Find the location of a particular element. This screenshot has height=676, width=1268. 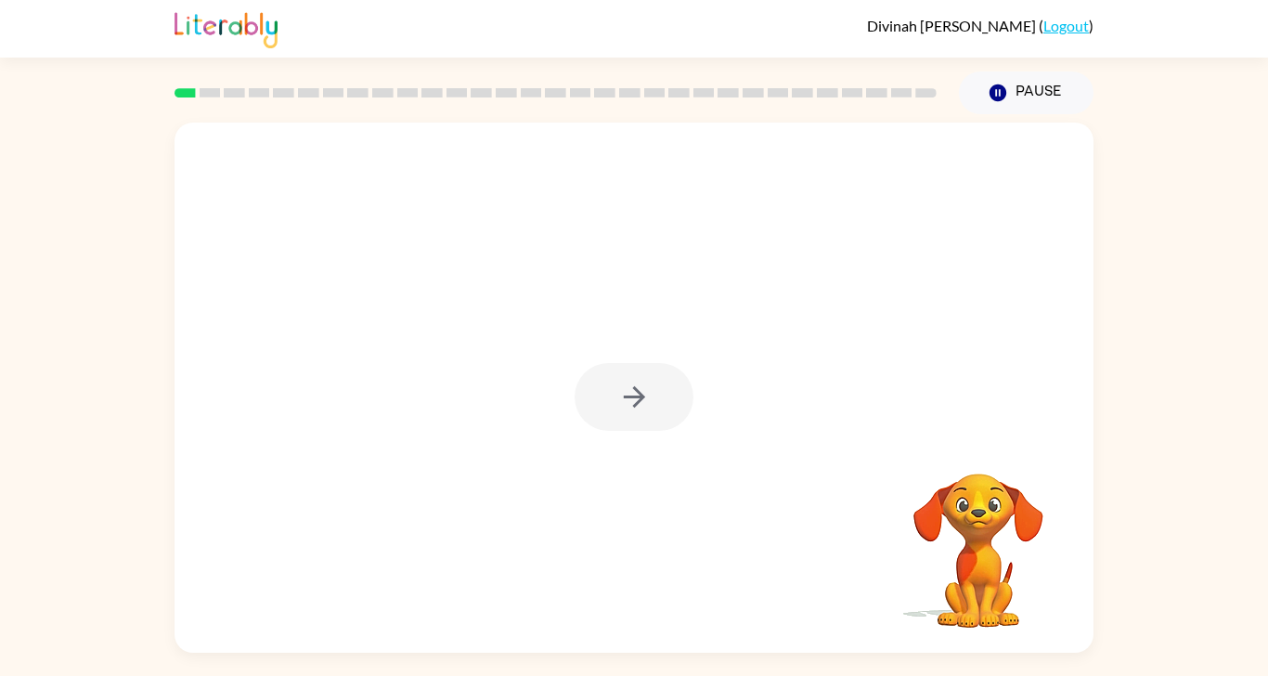

img: Literably is located at coordinates (226, 28).